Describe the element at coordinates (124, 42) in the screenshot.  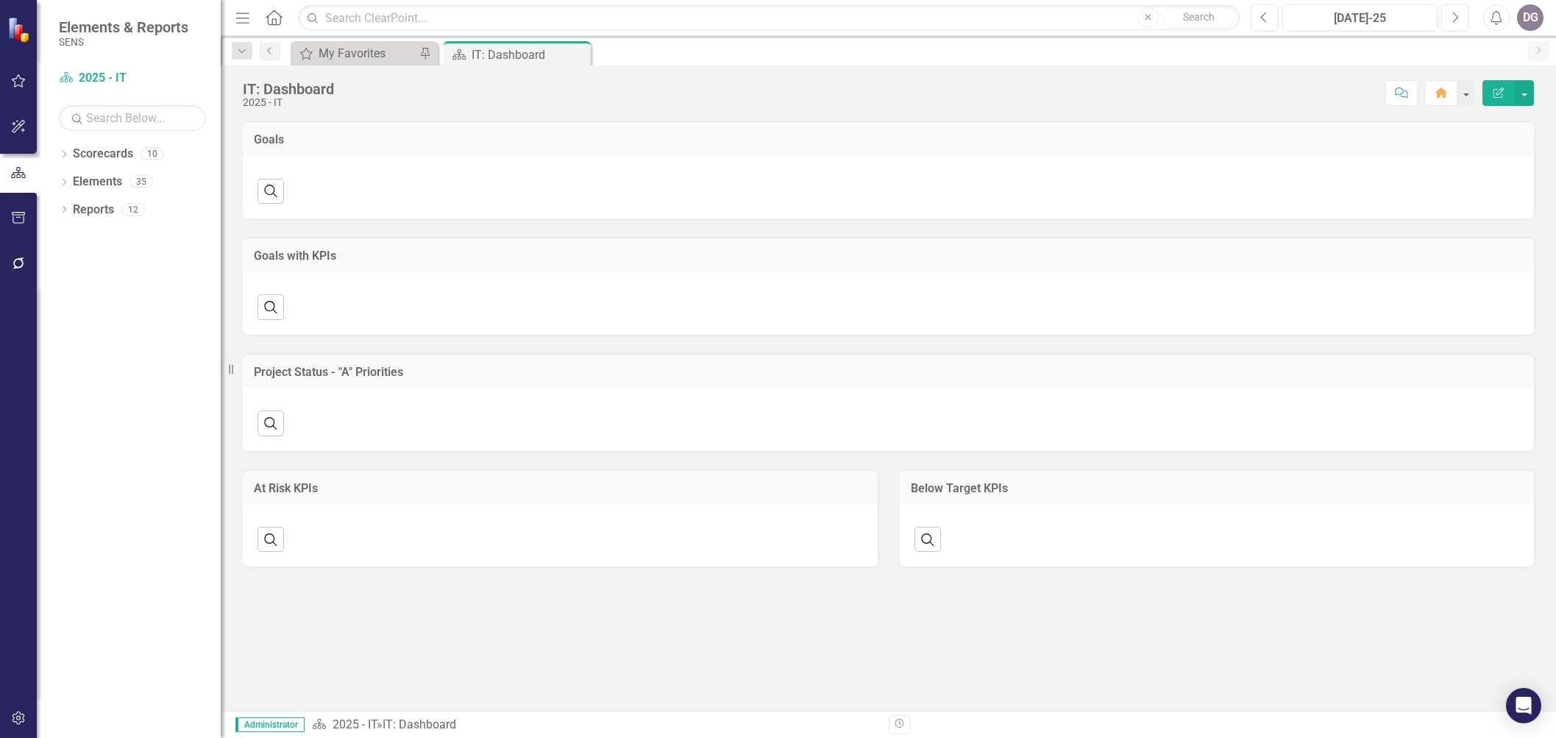
I see `small: SENS` at that location.